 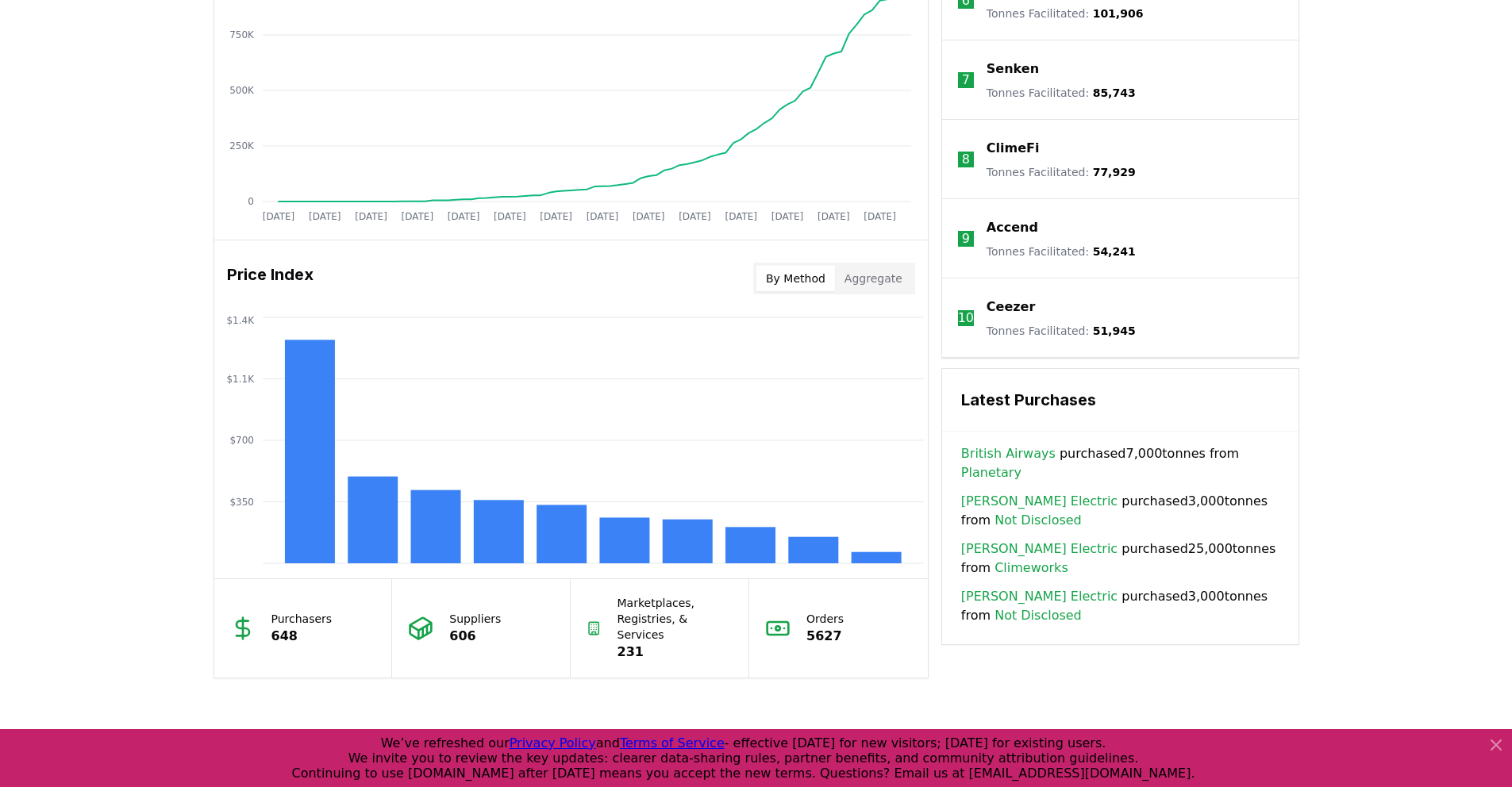 I want to click on span: 101,906, so click(x=1118, y=14).